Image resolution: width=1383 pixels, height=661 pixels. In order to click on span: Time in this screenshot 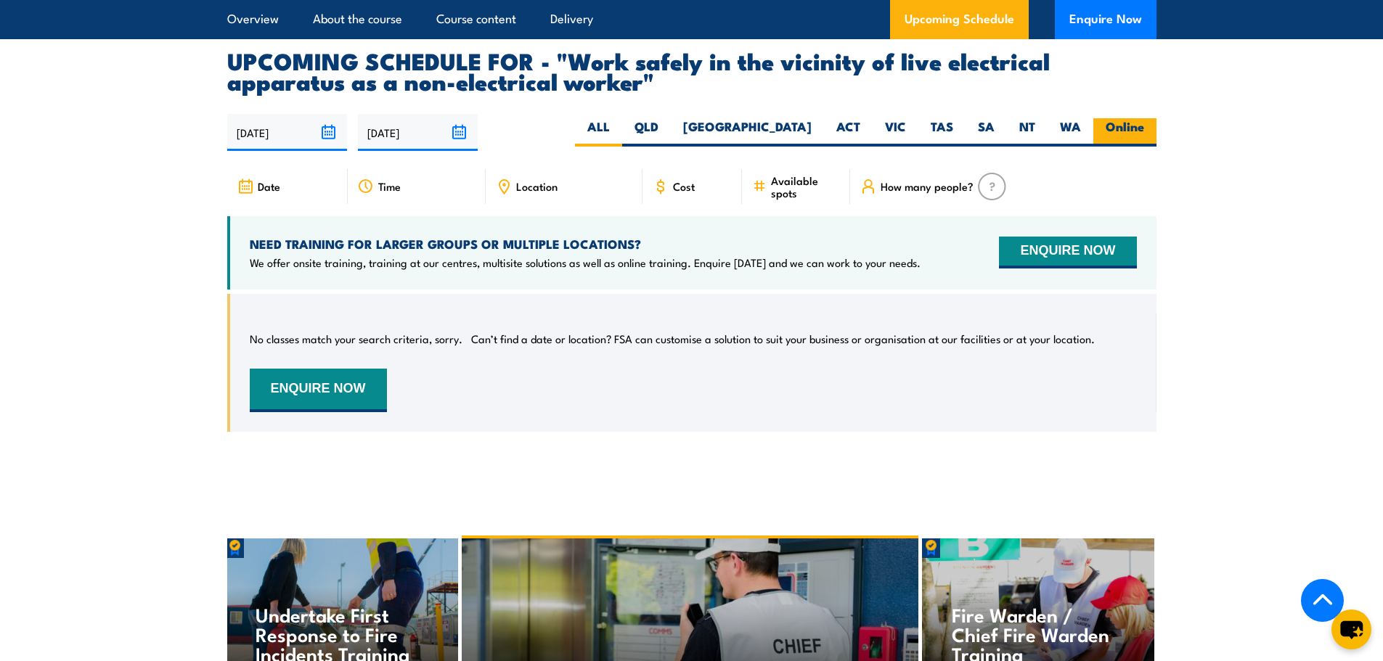, I will do `click(389, 186)`.